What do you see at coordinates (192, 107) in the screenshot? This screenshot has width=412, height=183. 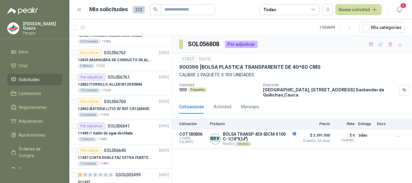 I see `div: Cotizaciones` at bounding box center [192, 107].